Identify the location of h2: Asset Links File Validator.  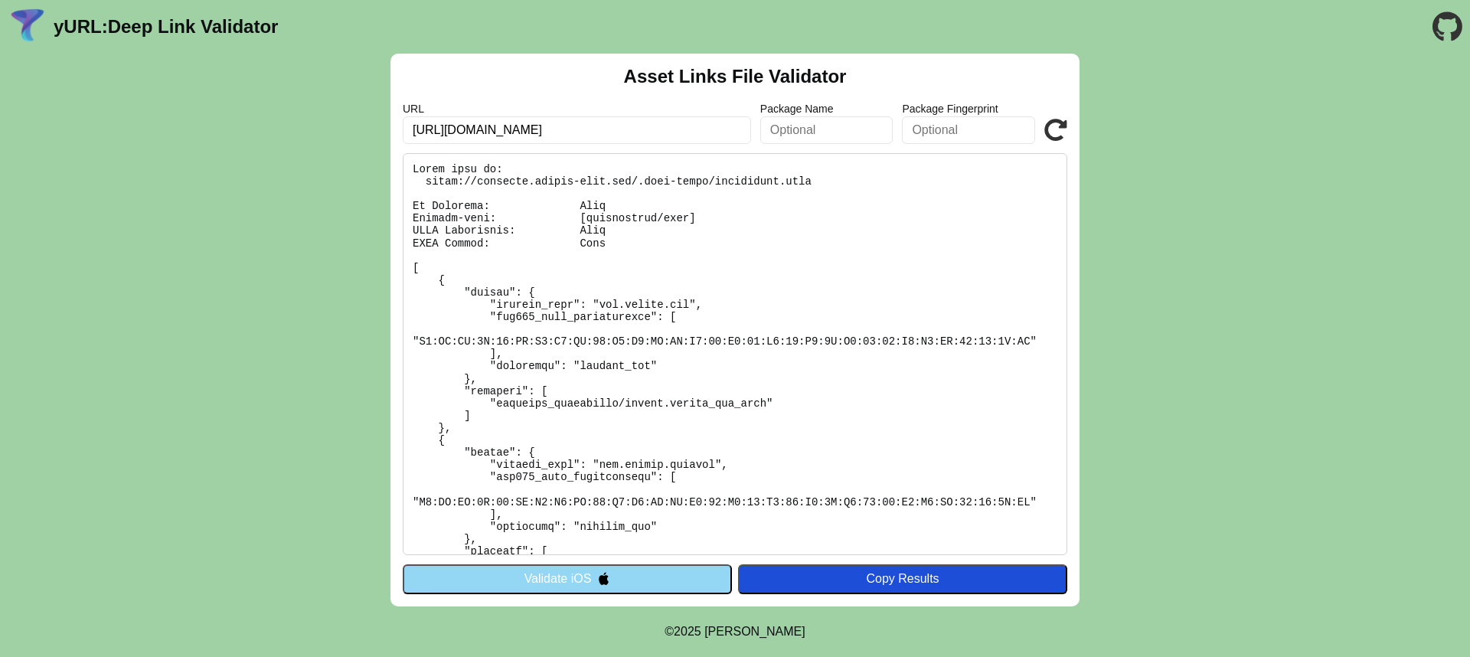
(735, 77).